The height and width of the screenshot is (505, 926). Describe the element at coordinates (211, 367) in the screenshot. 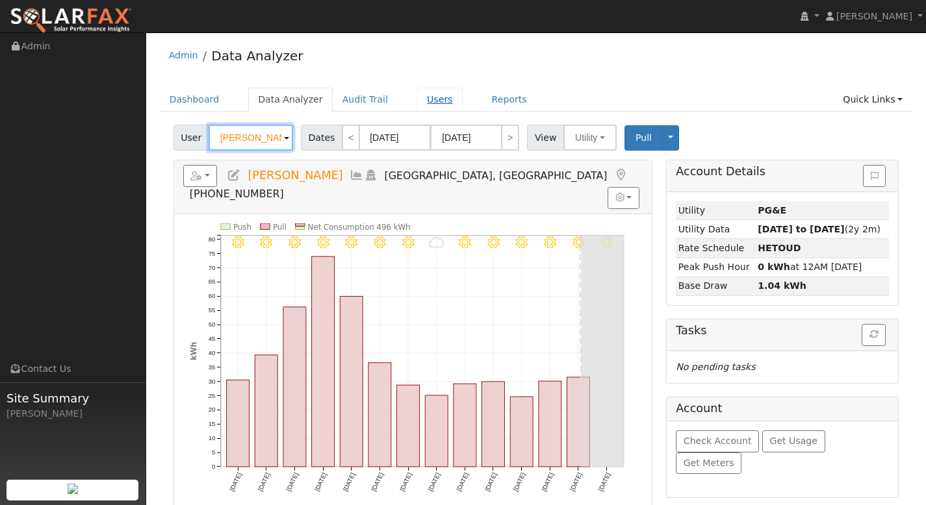

I see `text: 35` at that location.